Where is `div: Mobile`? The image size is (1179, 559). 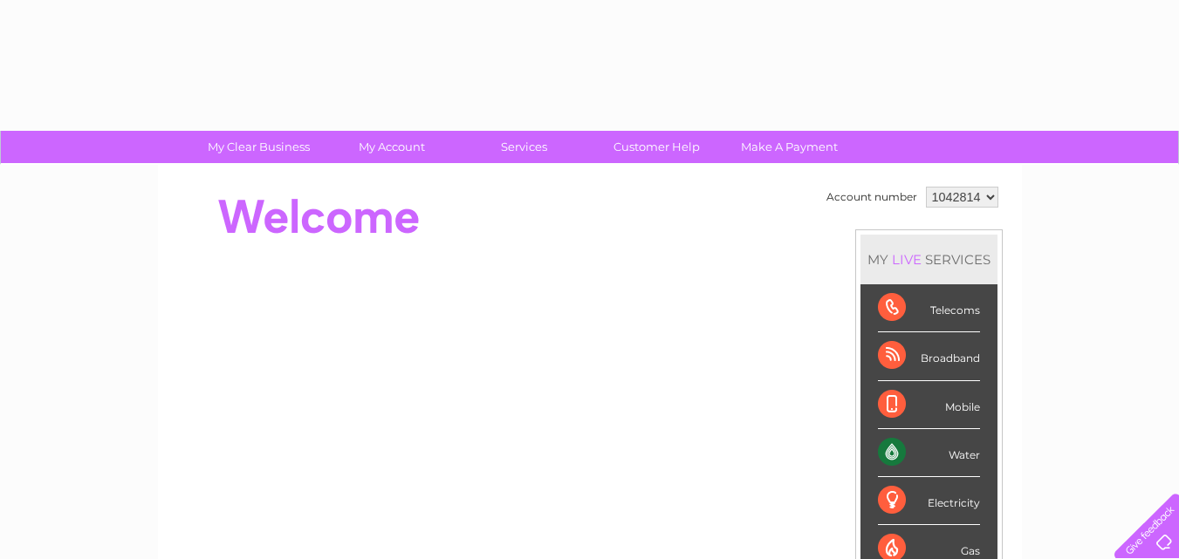
div: Mobile is located at coordinates (929, 405).